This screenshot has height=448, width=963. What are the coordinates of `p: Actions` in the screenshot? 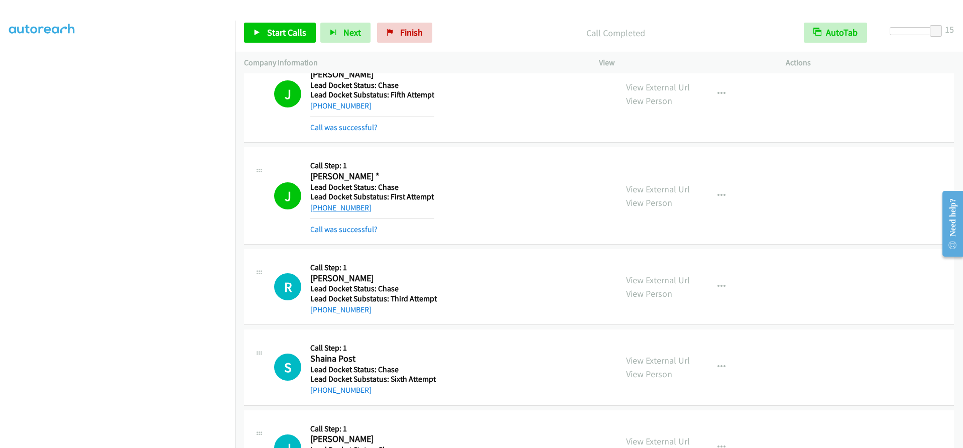 It's located at (870, 63).